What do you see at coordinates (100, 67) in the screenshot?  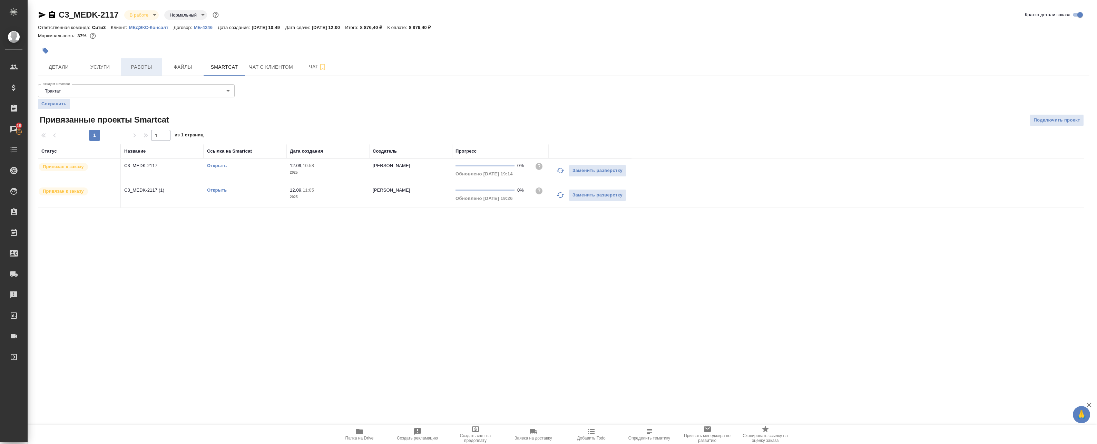 I see `span: Услуги` at bounding box center [100, 67].